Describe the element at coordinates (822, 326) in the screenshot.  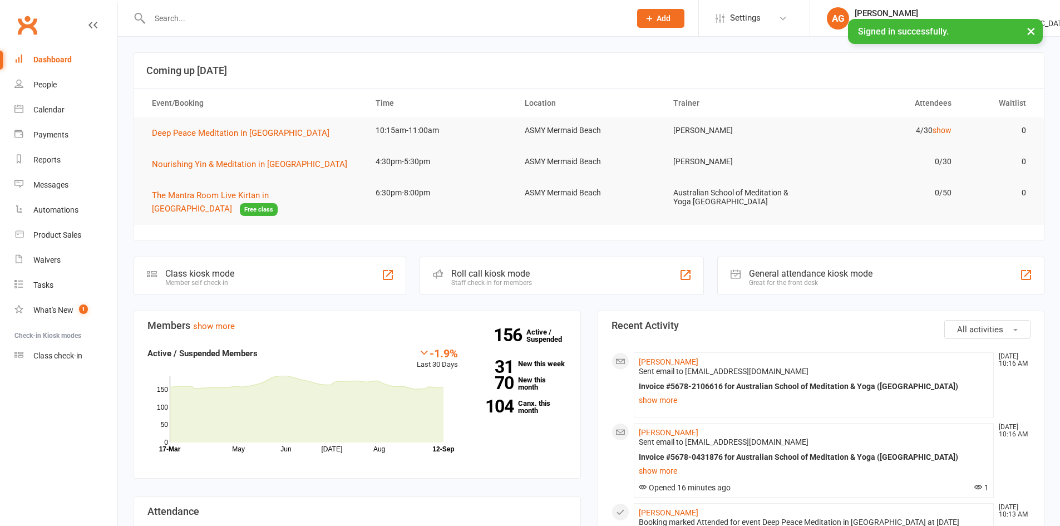
I see `h3: Recent Activity` at that location.